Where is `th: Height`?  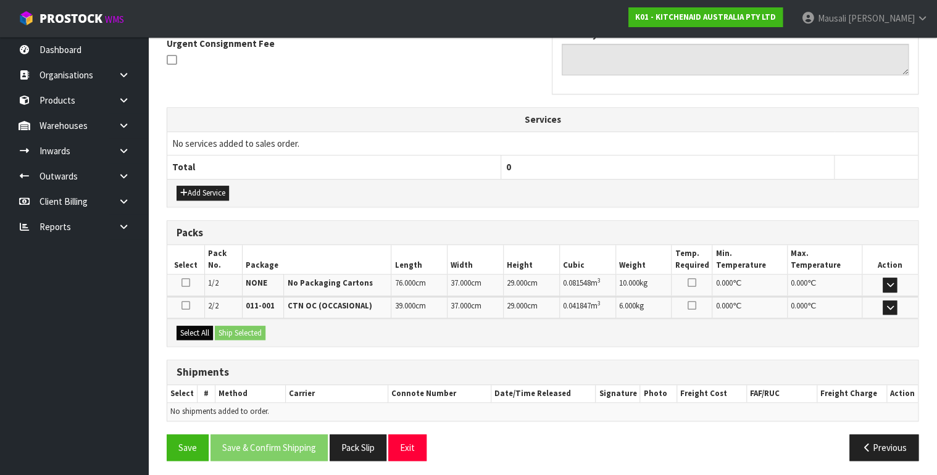
th: Height is located at coordinates (532, 259).